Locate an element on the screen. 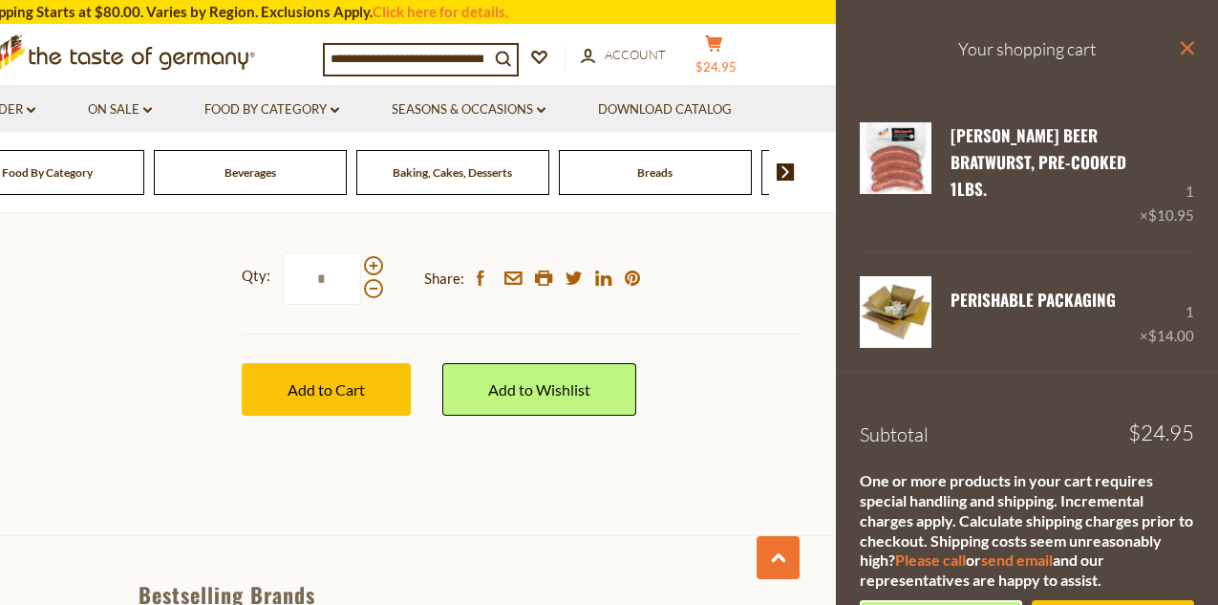  button: $24.95 is located at coordinates (715, 58).